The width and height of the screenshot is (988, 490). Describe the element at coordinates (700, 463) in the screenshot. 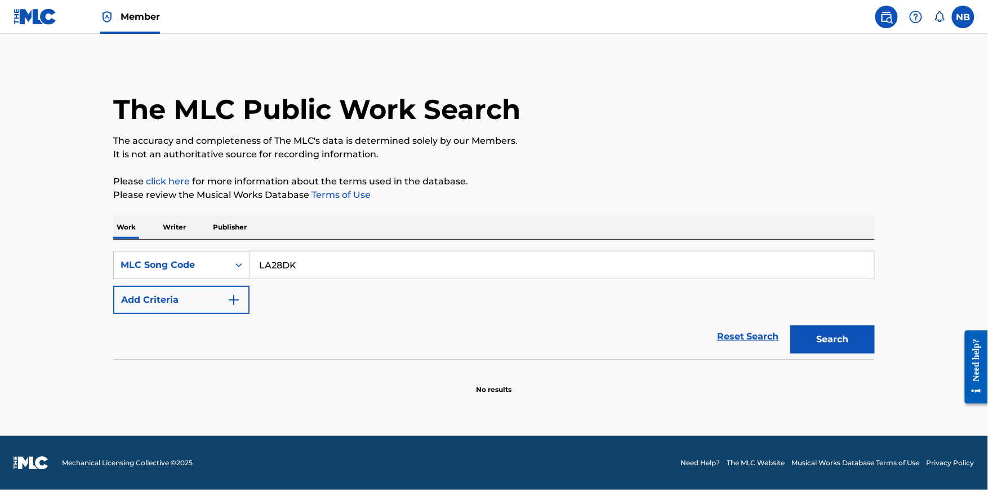

I see `a: Need Help?` at that location.